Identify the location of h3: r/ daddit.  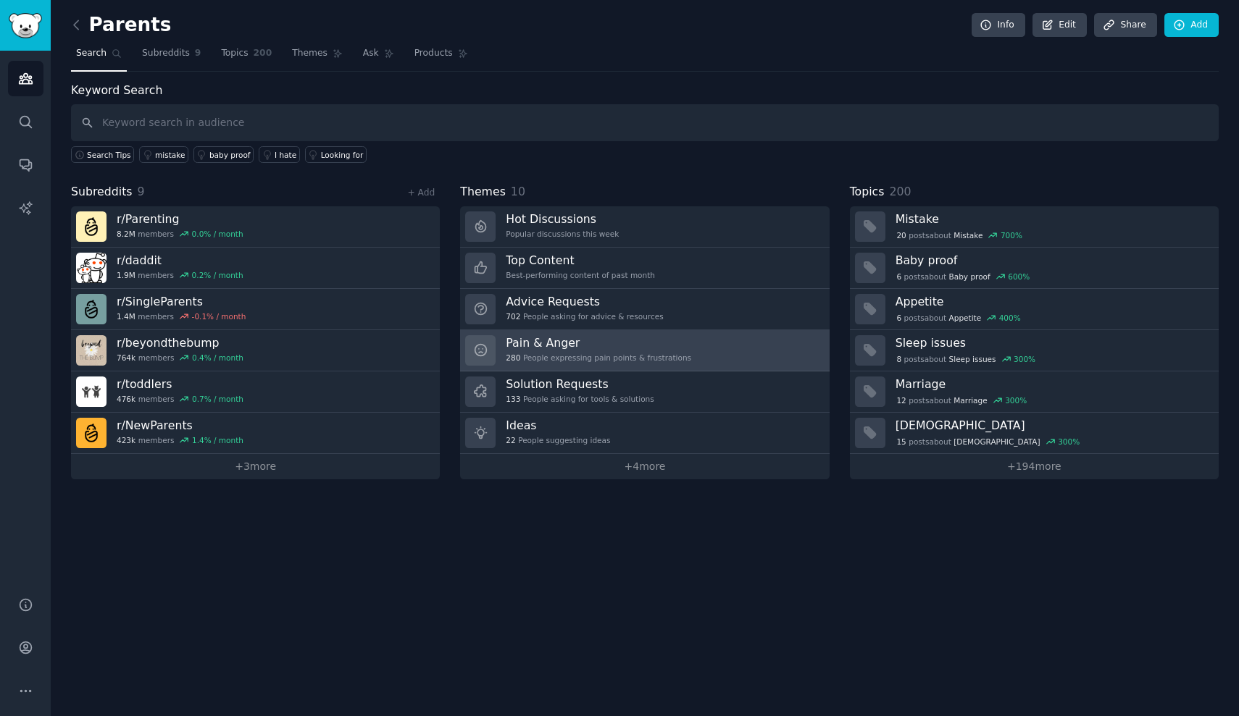
(180, 260).